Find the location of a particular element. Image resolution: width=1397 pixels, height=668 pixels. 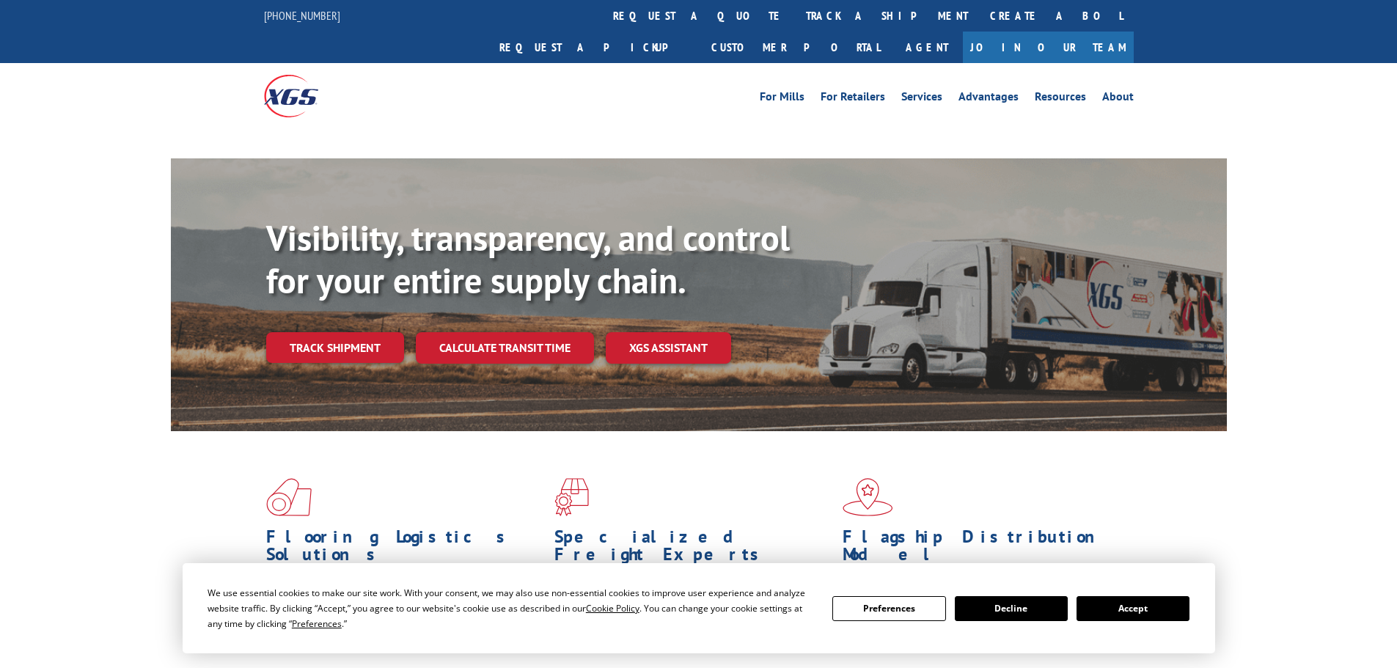

a: Services is located at coordinates (922, 99).